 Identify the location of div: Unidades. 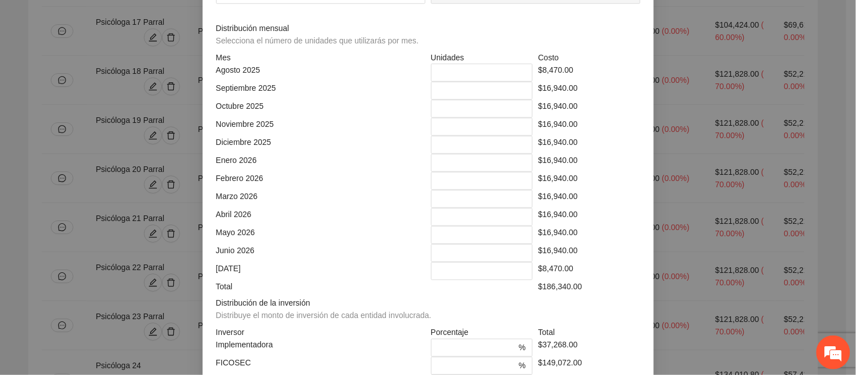
(482, 58).